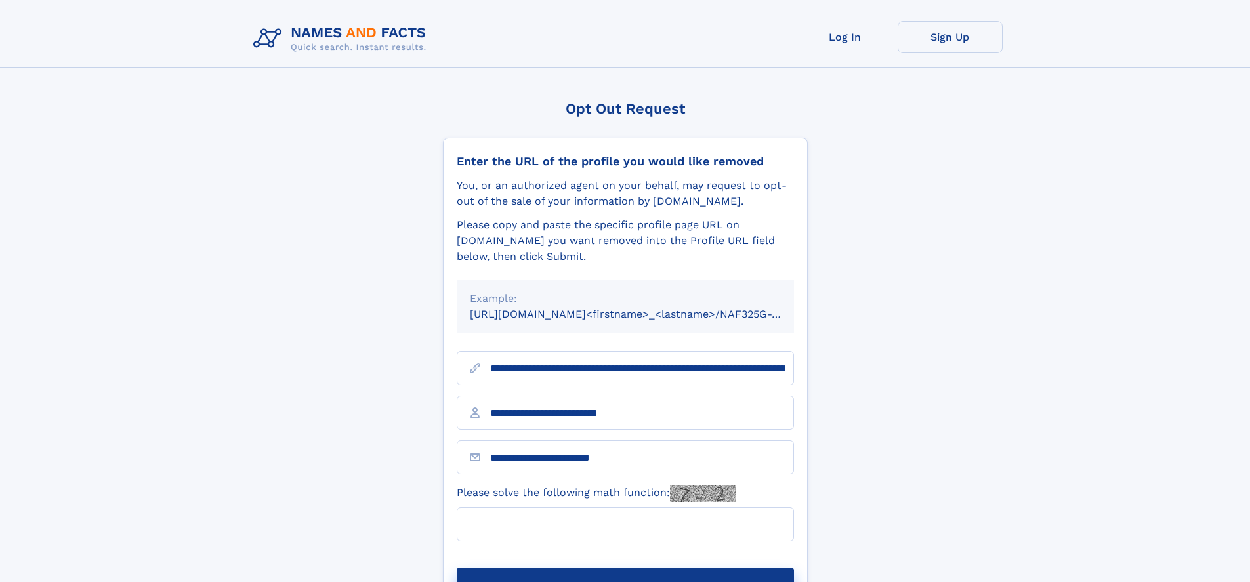 Image resolution: width=1250 pixels, height=582 pixels. What do you see at coordinates (342, 39) in the screenshot?
I see `img: Logo Names and Facts` at bounding box center [342, 39].